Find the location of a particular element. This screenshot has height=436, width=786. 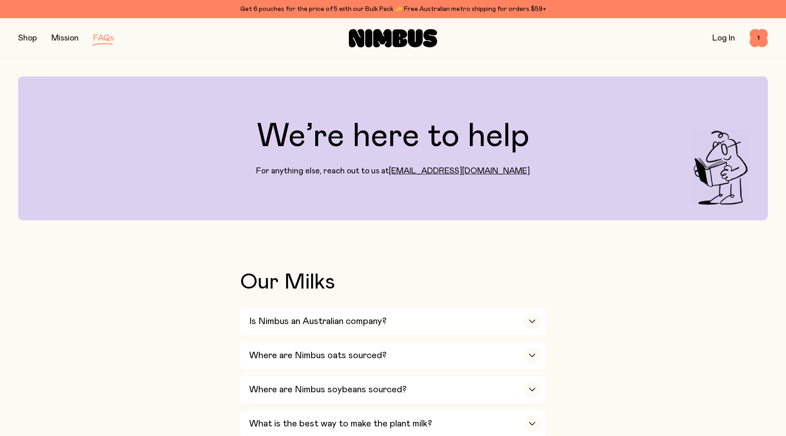

div: Get 6 pouches for the price of 5 with our Bulk Pack ✨ Free Australian metro shipping for orders $59+ is located at coordinates (393, 9).